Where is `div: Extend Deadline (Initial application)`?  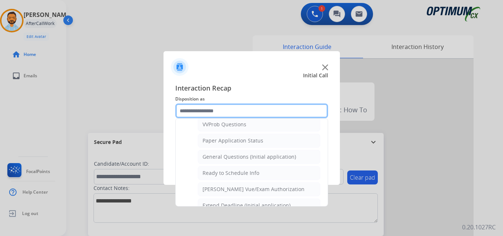 div: Extend Deadline (Initial application) is located at coordinates (246, 206).